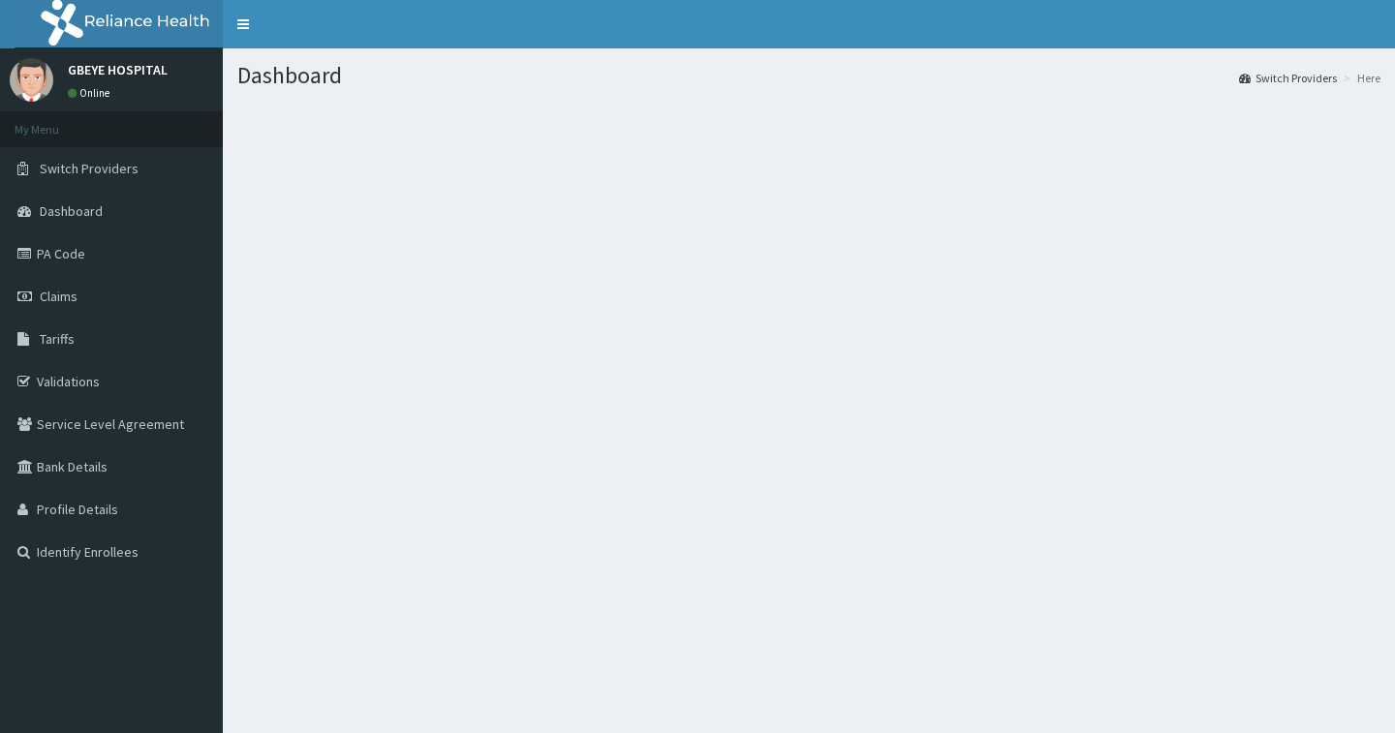  Describe the element at coordinates (57, 339) in the screenshot. I see `span: Tariffs` at that location.